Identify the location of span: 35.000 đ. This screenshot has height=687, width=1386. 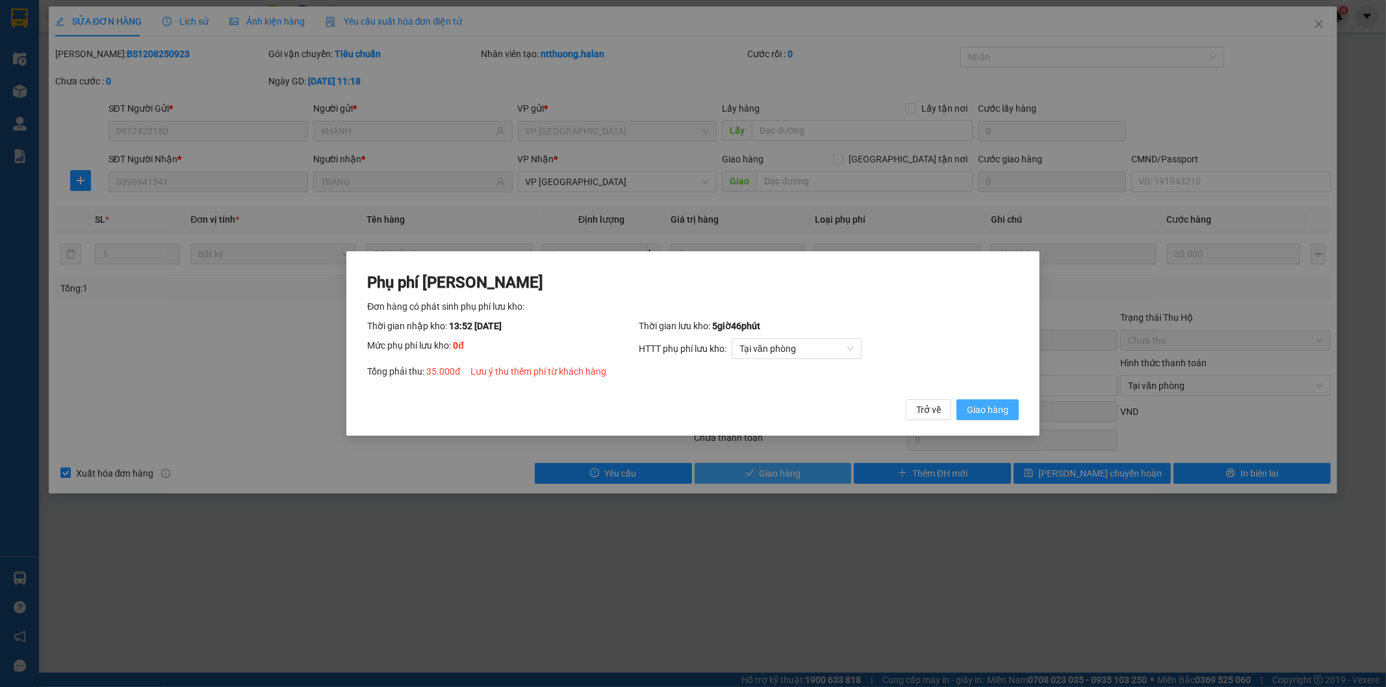
(443, 372).